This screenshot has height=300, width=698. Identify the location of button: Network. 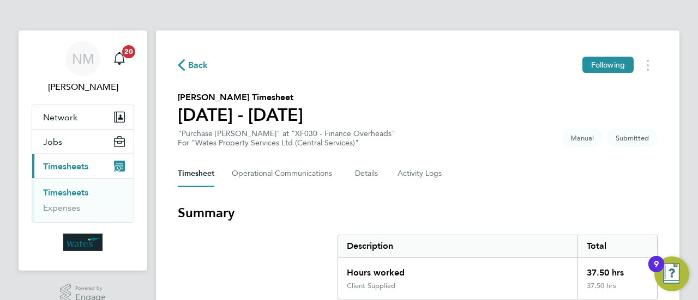
(83, 117).